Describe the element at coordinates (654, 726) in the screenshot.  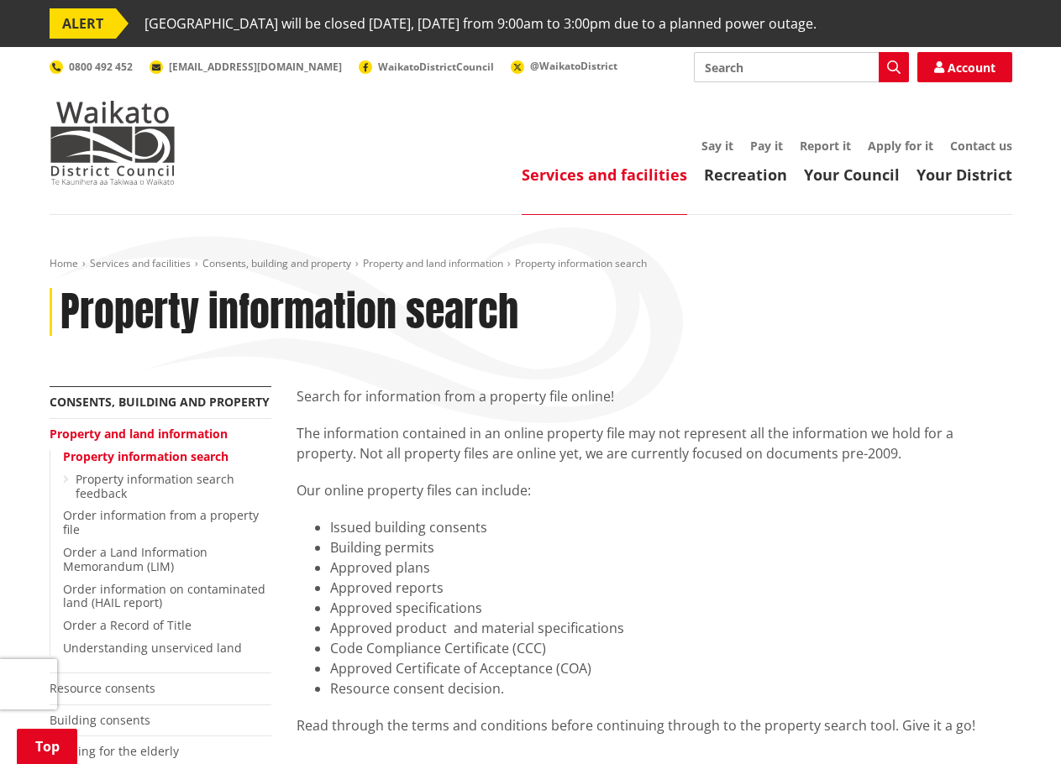
I see `div: Read through the terms and conditions before continuing through to the property search tool. Give...` at that location.